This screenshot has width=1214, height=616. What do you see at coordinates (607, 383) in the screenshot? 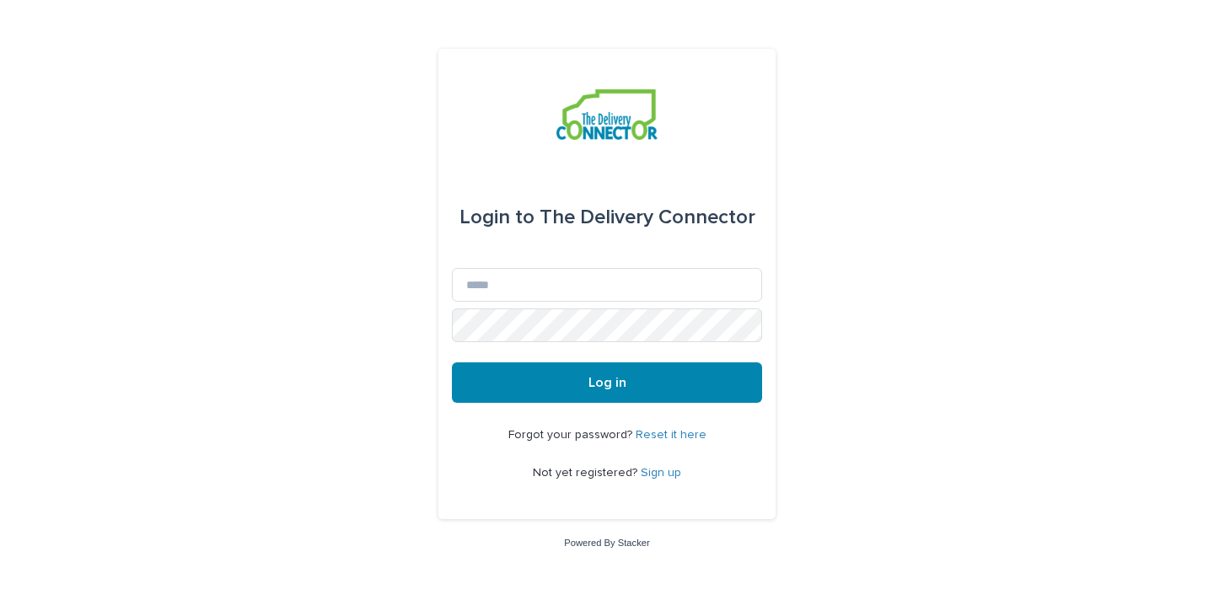
I see `span: Log in` at bounding box center [607, 383].